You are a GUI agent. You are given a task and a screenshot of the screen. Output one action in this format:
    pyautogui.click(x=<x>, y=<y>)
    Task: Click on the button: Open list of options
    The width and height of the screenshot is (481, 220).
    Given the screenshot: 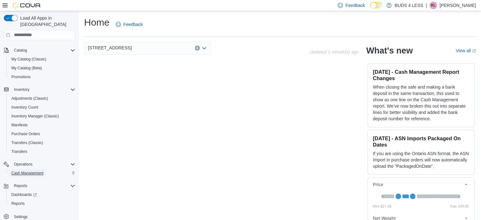 What is the action you would take?
    pyautogui.click(x=204, y=48)
    